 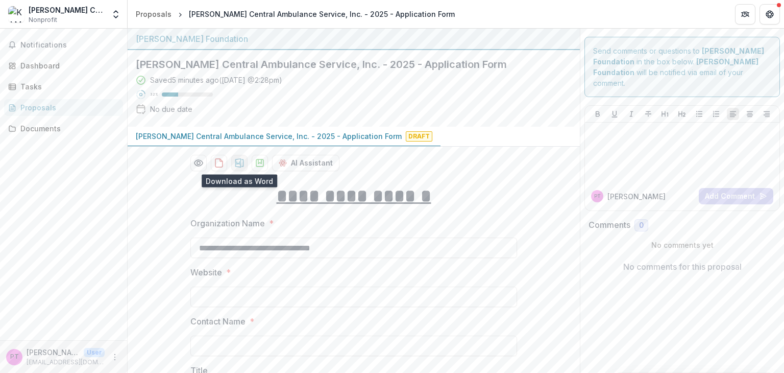 What do you see at coordinates (610, 225) in the screenshot?
I see `h2: Comments` at bounding box center [610, 225].